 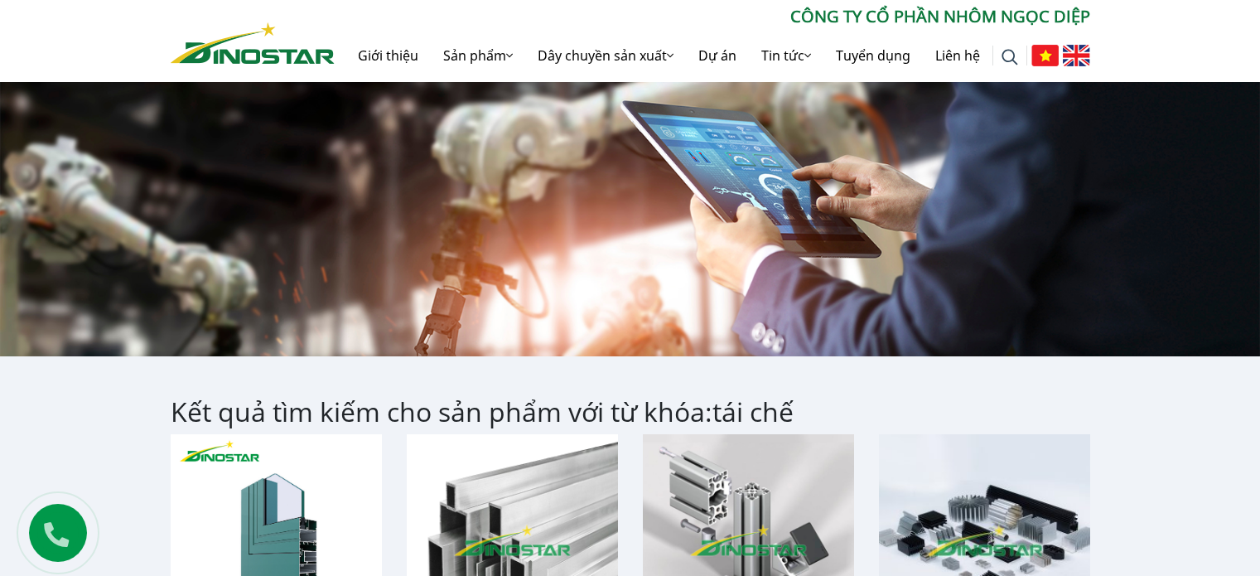 I want to click on a: Tin tức, so click(x=786, y=56).